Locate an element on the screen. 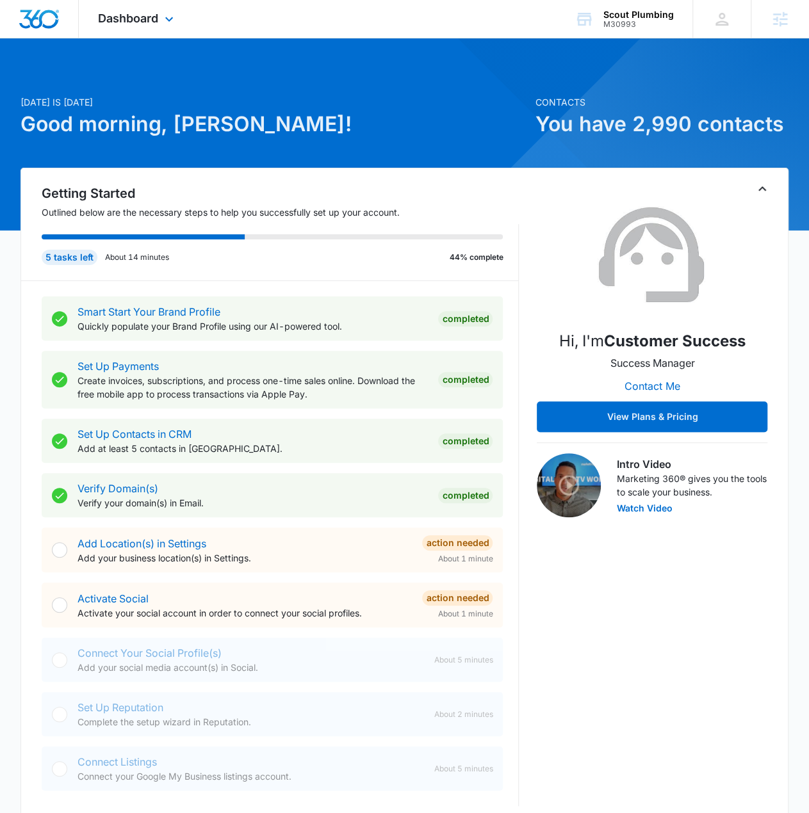 The image size is (809, 813). span: Dashboard is located at coordinates (128, 18).